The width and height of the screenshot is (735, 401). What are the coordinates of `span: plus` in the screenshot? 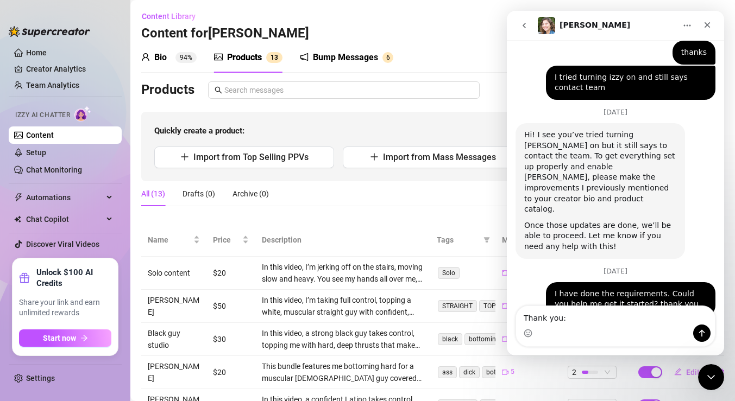 It's located at (374, 157).